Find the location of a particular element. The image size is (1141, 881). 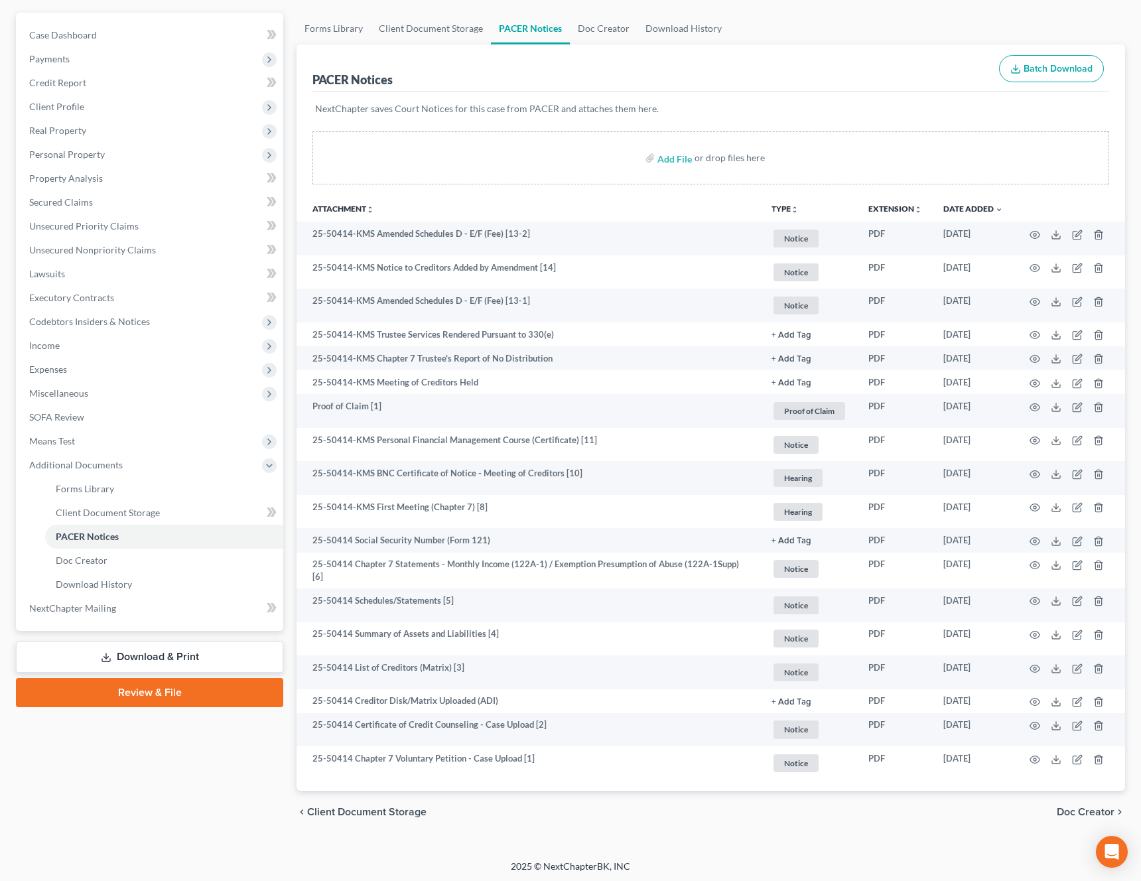

span: Unsecured Priority Claims is located at coordinates (84, 226).